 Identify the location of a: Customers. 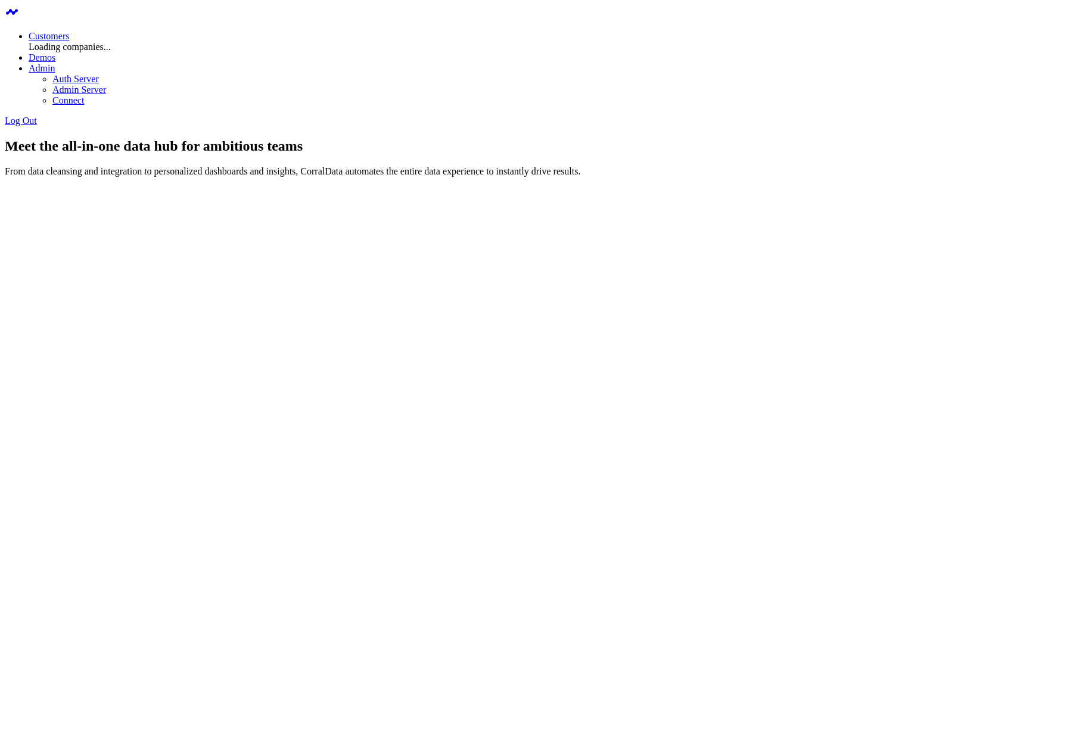
(49, 36).